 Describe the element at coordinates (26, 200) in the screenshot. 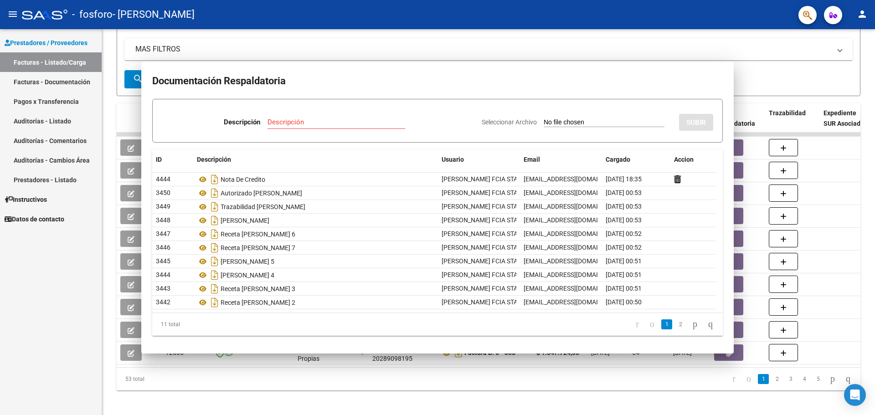

I see `span: Instructivos` at that location.